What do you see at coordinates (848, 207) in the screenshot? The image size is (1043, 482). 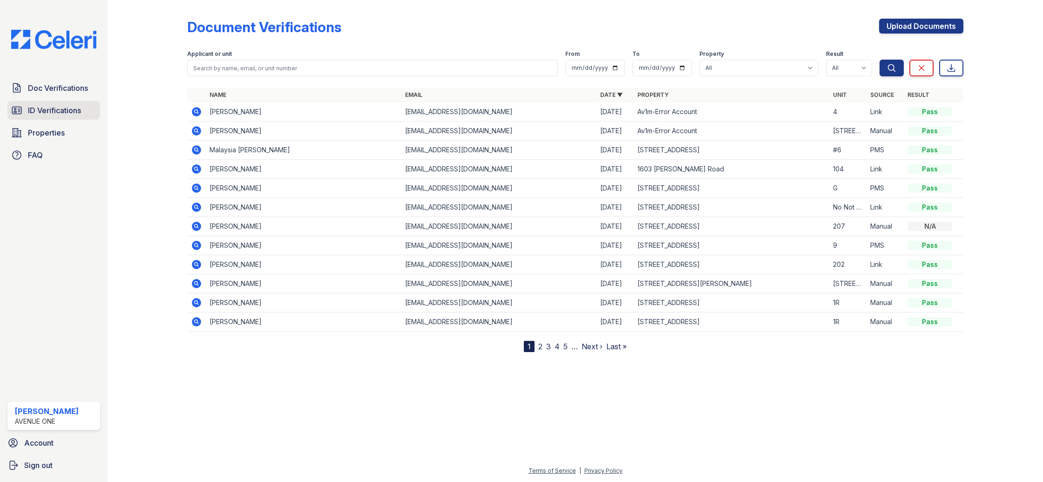 I see `td: No Not Use 1R` at bounding box center [848, 207].